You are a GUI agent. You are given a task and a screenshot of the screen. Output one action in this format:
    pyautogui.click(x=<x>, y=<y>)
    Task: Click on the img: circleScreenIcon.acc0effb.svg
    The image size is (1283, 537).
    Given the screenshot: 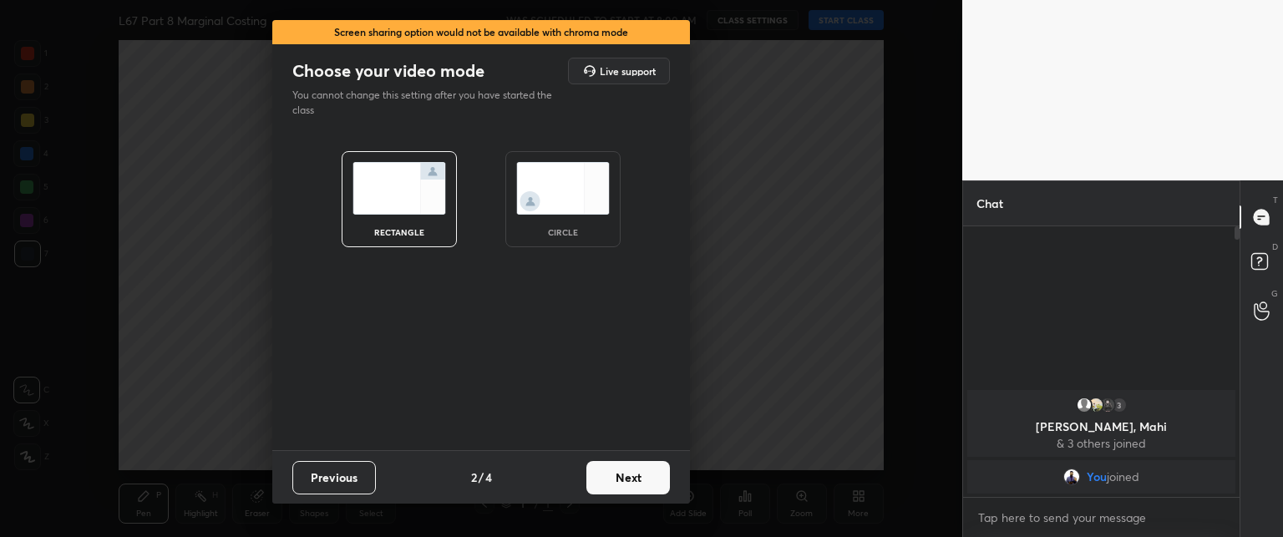 What is the action you would take?
    pyautogui.click(x=563, y=188)
    